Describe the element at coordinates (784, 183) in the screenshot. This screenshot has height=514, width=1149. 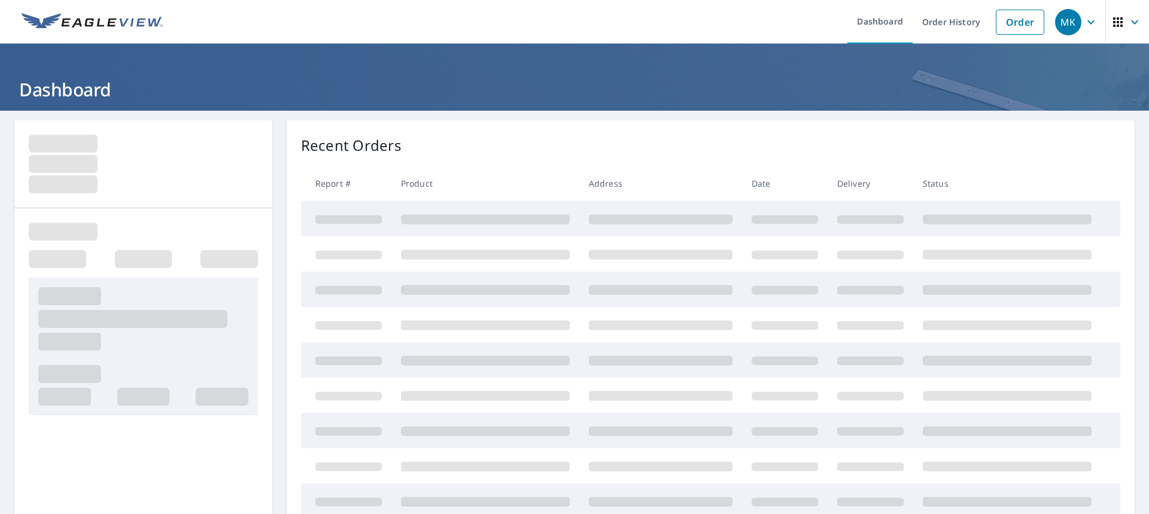
I see `th: Date` at that location.